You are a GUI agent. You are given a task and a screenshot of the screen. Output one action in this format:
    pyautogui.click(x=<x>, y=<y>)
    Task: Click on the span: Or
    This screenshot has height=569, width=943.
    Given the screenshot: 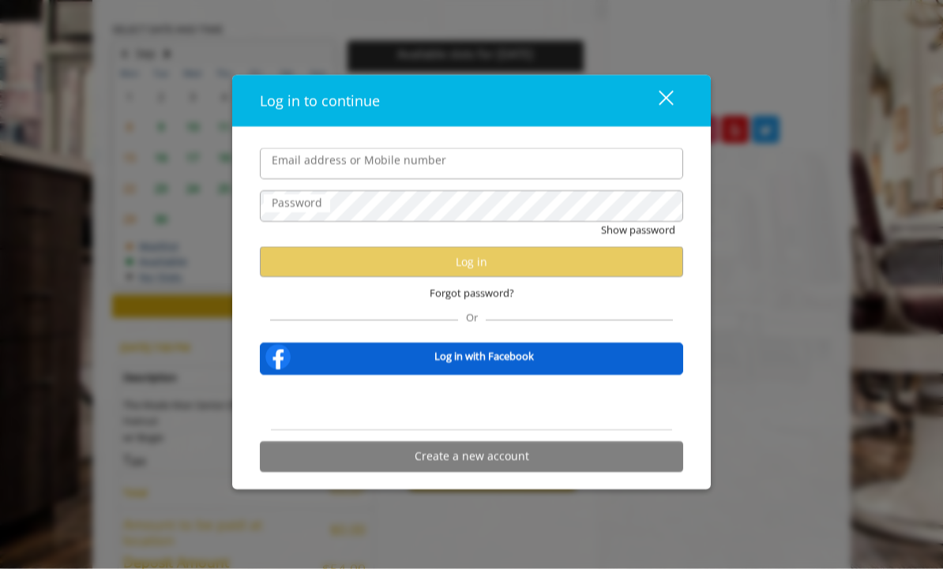 What is the action you would take?
    pyautogui.click(x=471, y=317)
    